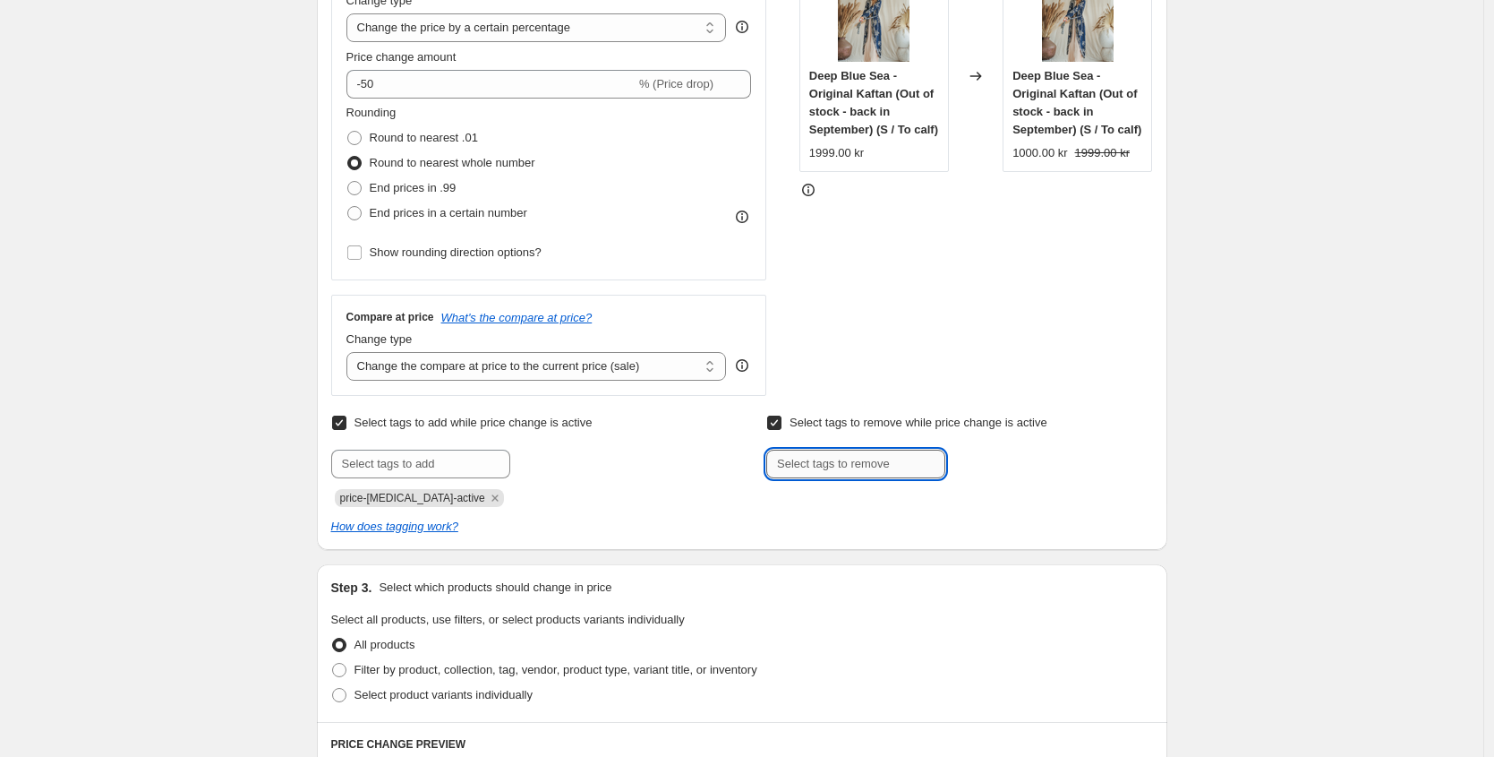 Image resolution: width=1494 pixels, height=757 pixels. Describe the element at coordinates (452, 162) in the screenshot. I see `span: Round to nearest whole number` at that location.